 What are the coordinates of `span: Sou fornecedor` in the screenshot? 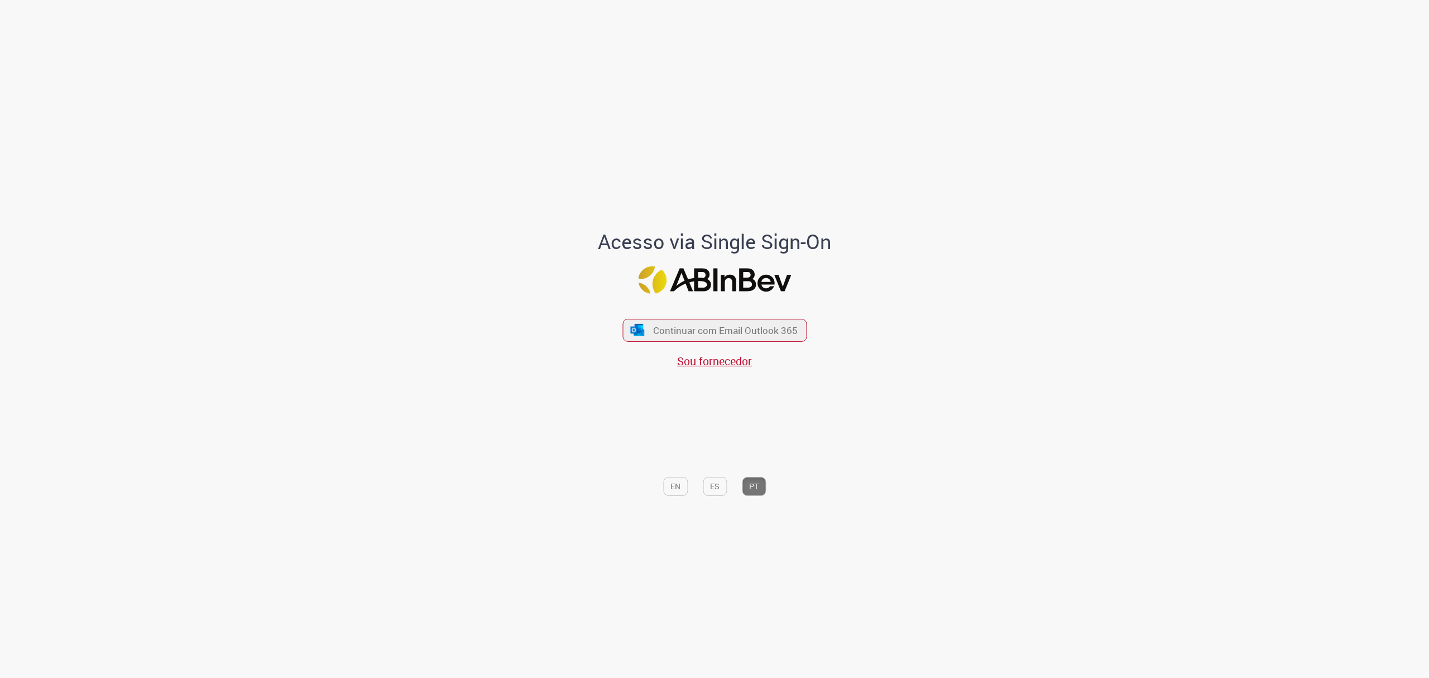 It's located at (715, 361).